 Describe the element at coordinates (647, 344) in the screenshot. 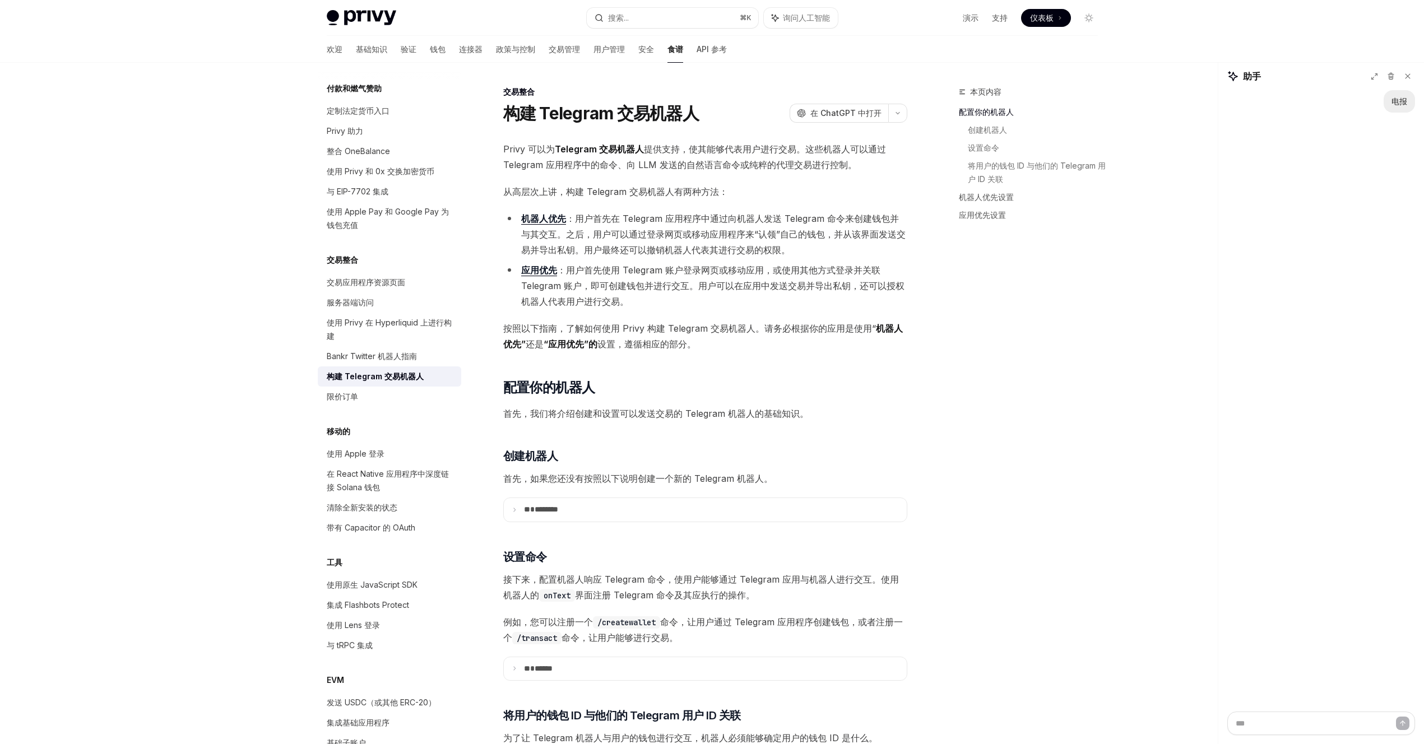

I see `font: 设置，遵循相应的部分。` at that location.